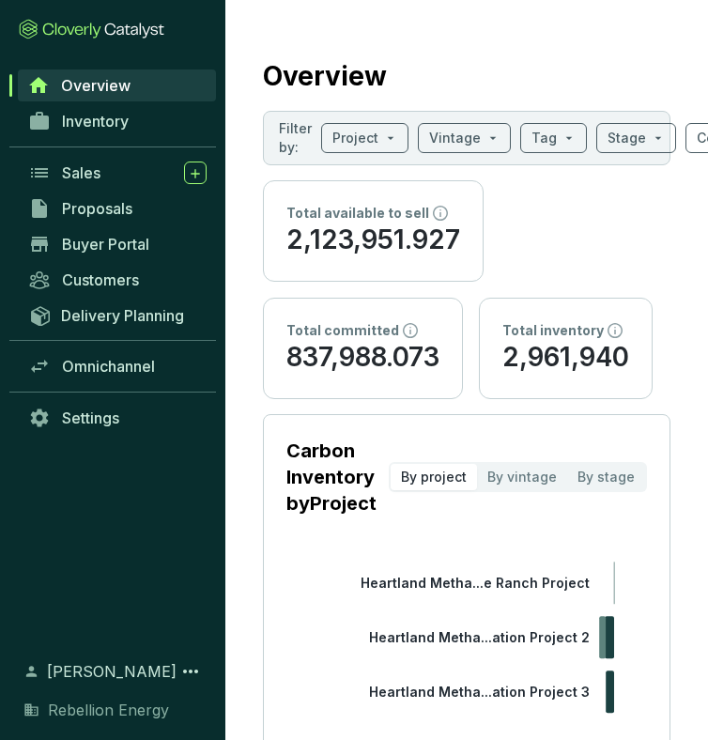  I want to click on a: Sales, so click(117, 173).